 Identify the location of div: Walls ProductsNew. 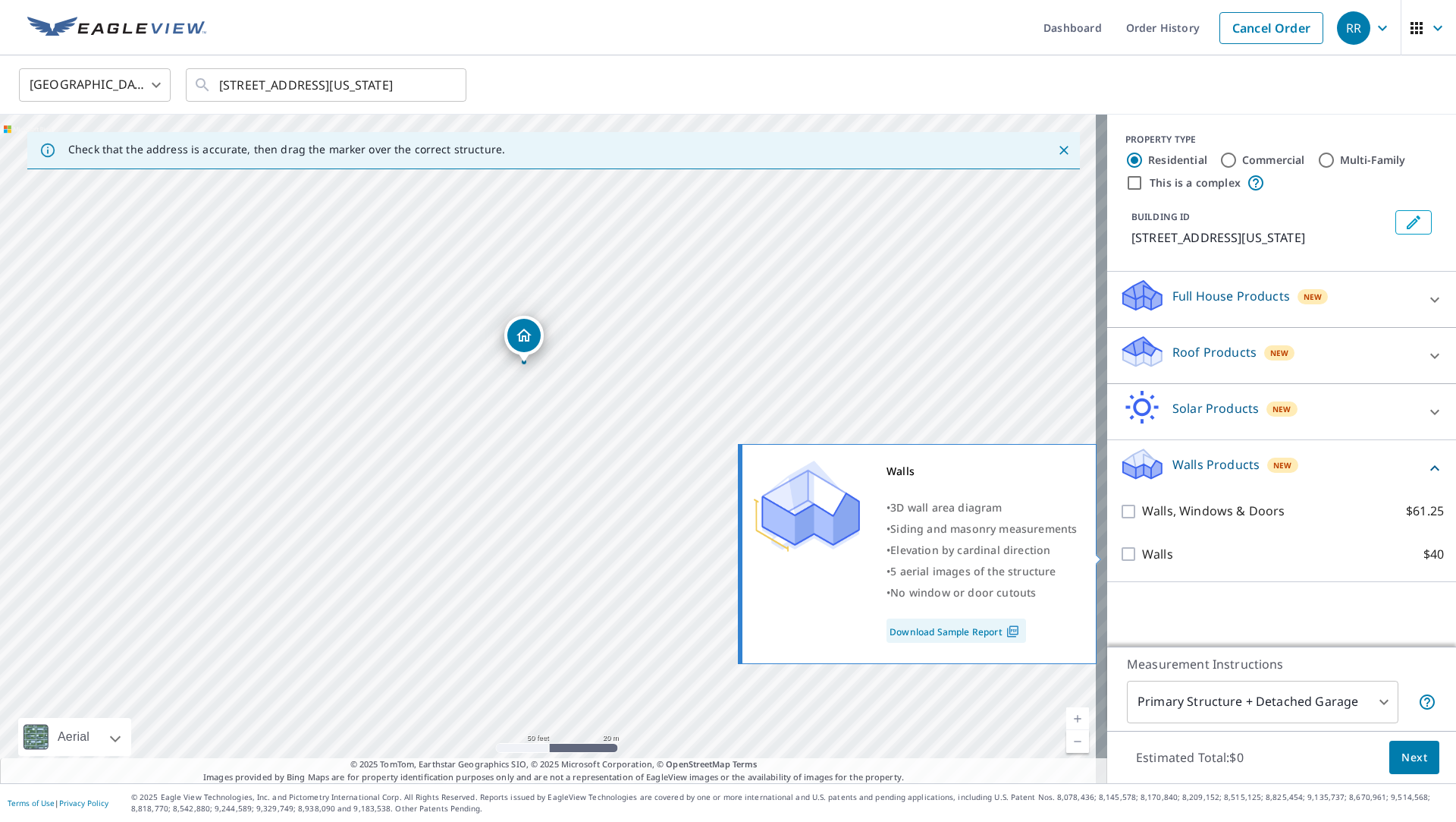
(1281, 468).